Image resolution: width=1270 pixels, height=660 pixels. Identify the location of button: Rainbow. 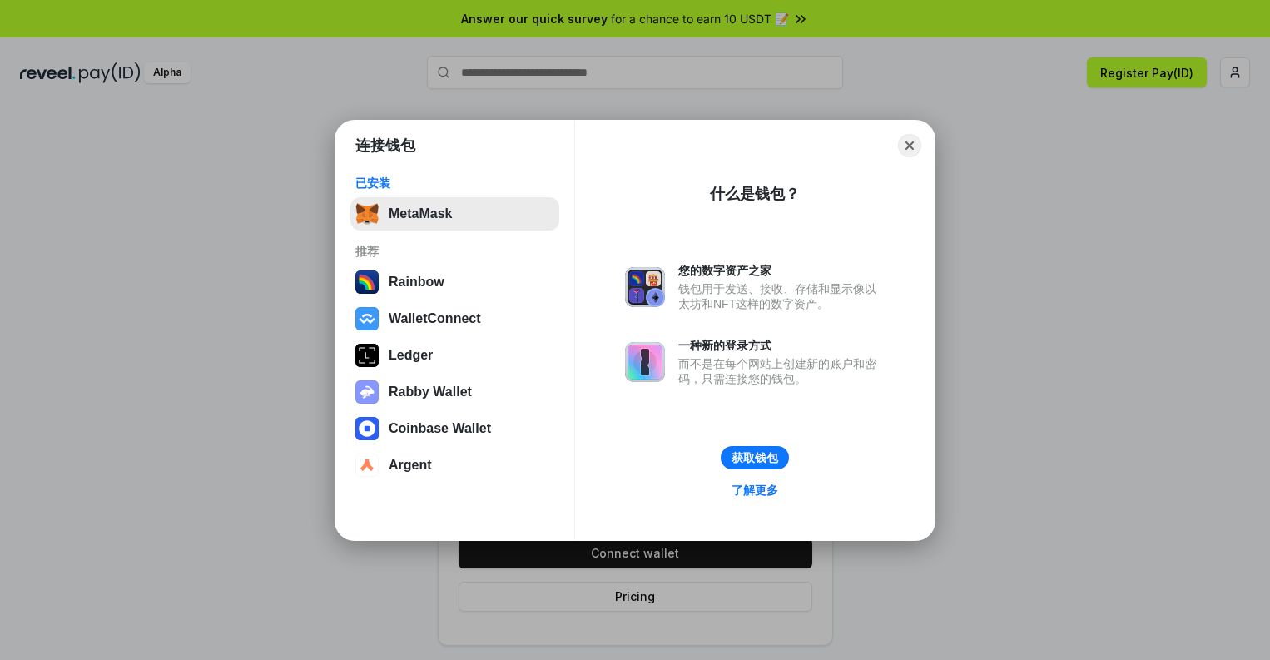
(454, 282).